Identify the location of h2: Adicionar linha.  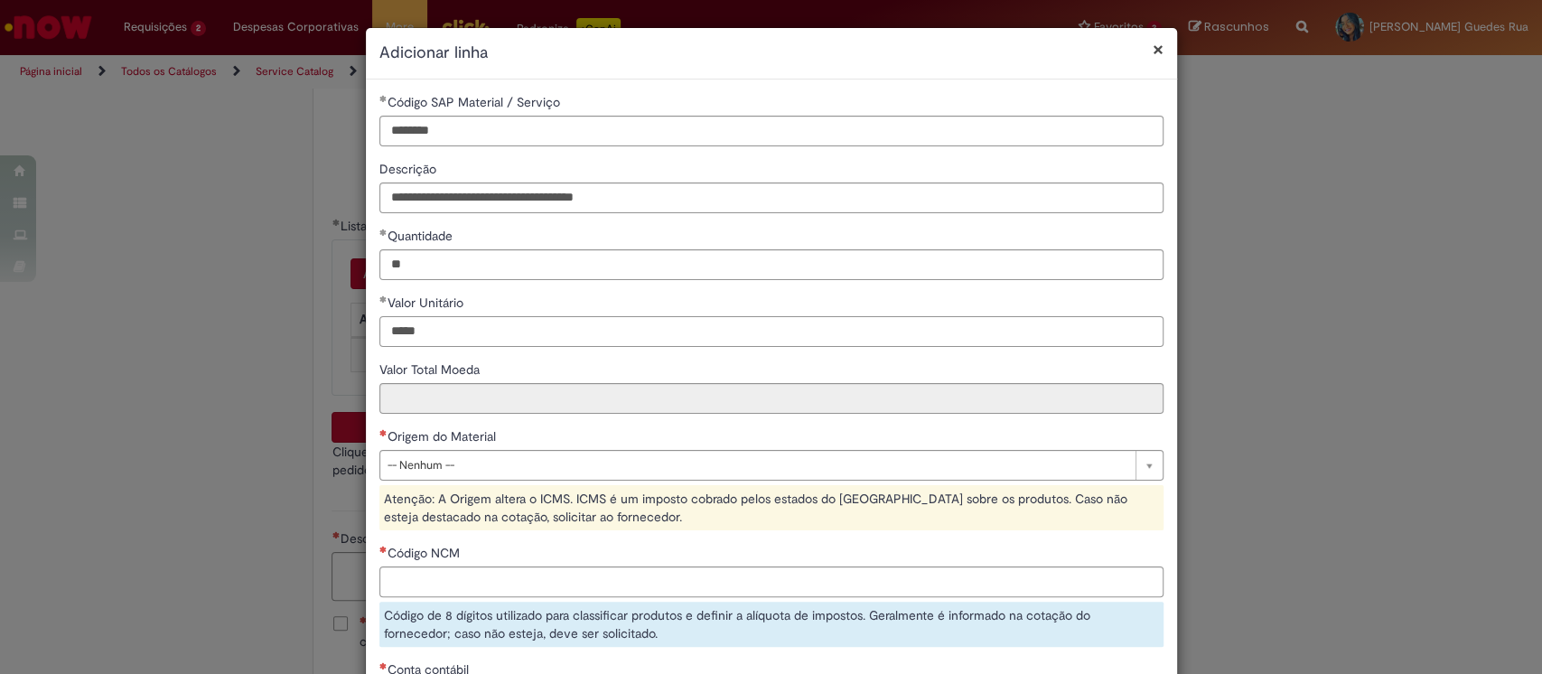
(772, 53).